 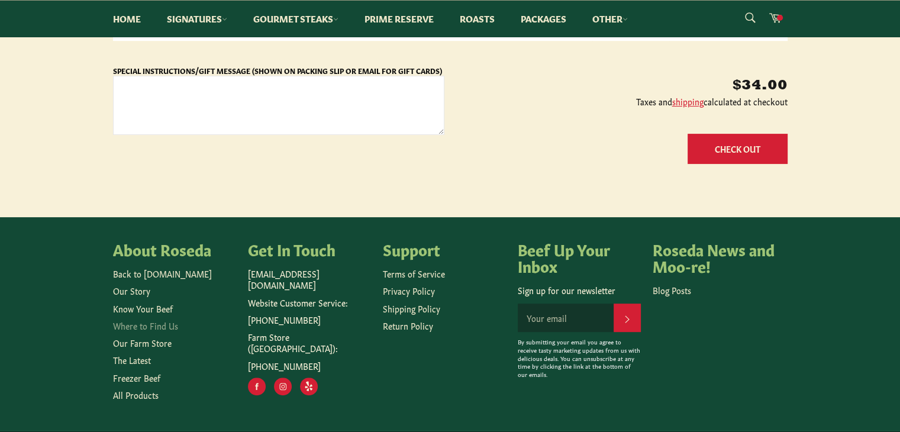 I want to click on h4: About Roseda, so click(x=175, y=249).